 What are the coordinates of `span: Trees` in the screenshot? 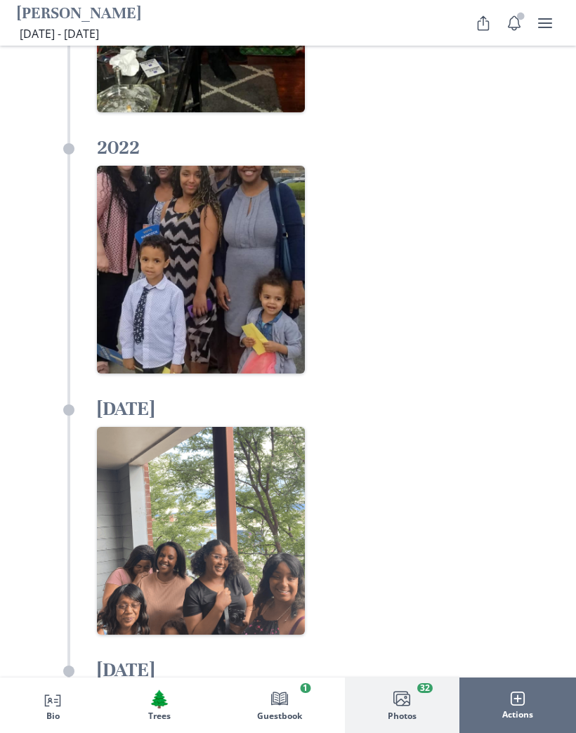 It's located at (159, 717).